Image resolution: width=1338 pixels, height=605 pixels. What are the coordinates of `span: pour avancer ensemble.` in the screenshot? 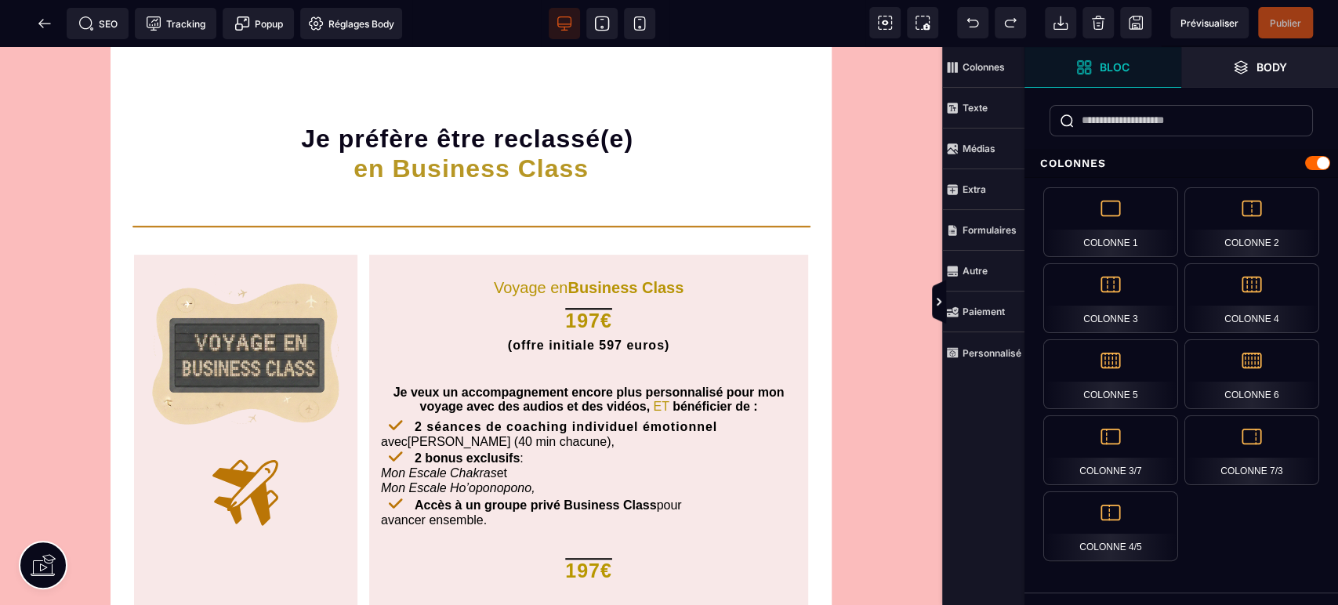 It's located at (531, 466).